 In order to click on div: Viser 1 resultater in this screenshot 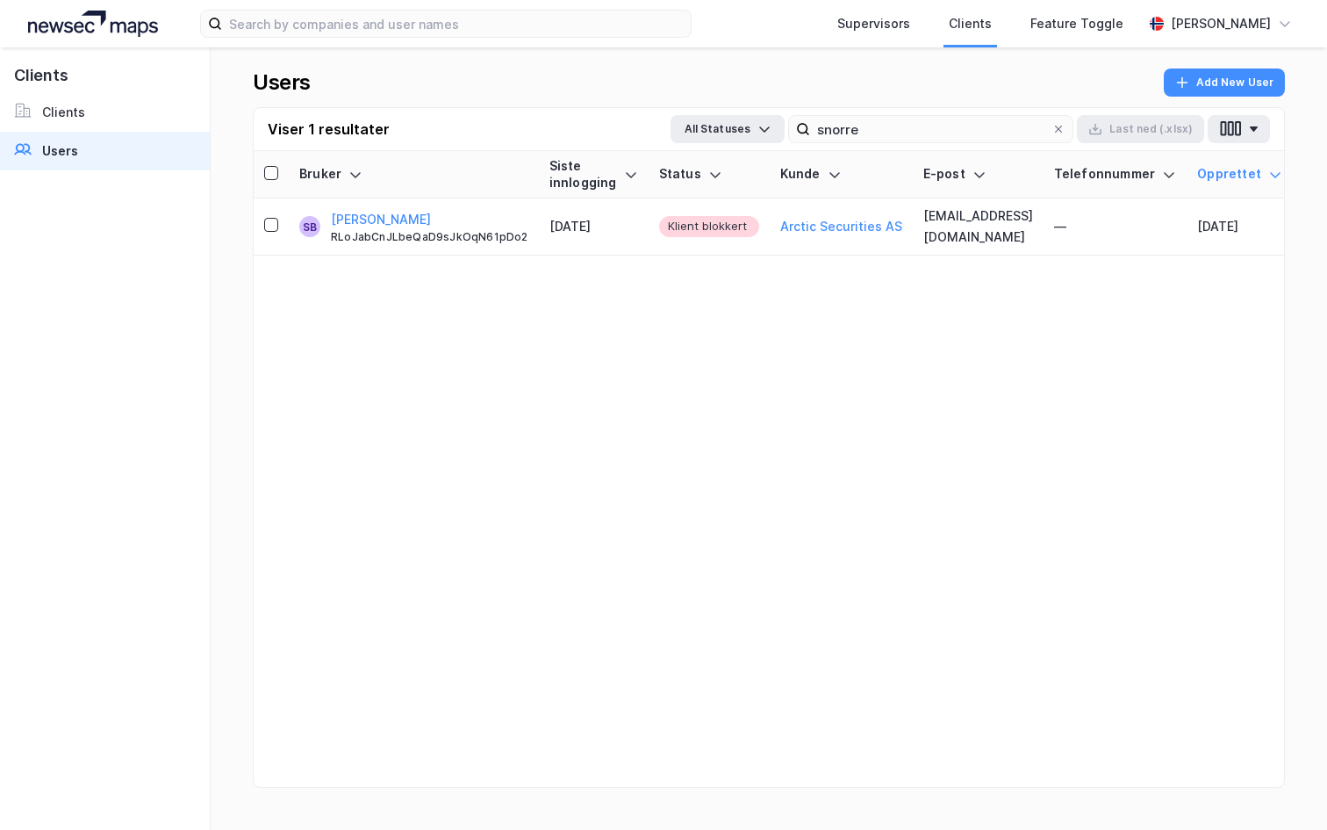, I will do `click(328, 129)`.